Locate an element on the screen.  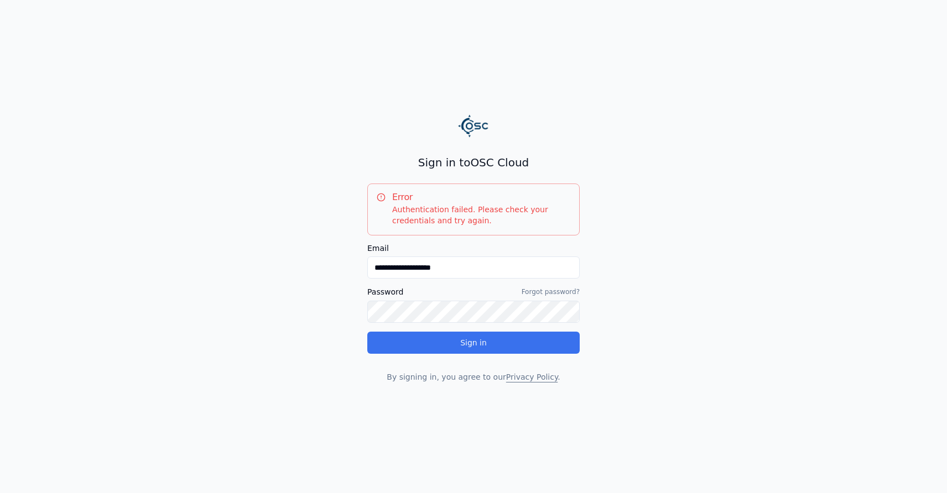
button: Sign in is located at coordinates (474, 343).